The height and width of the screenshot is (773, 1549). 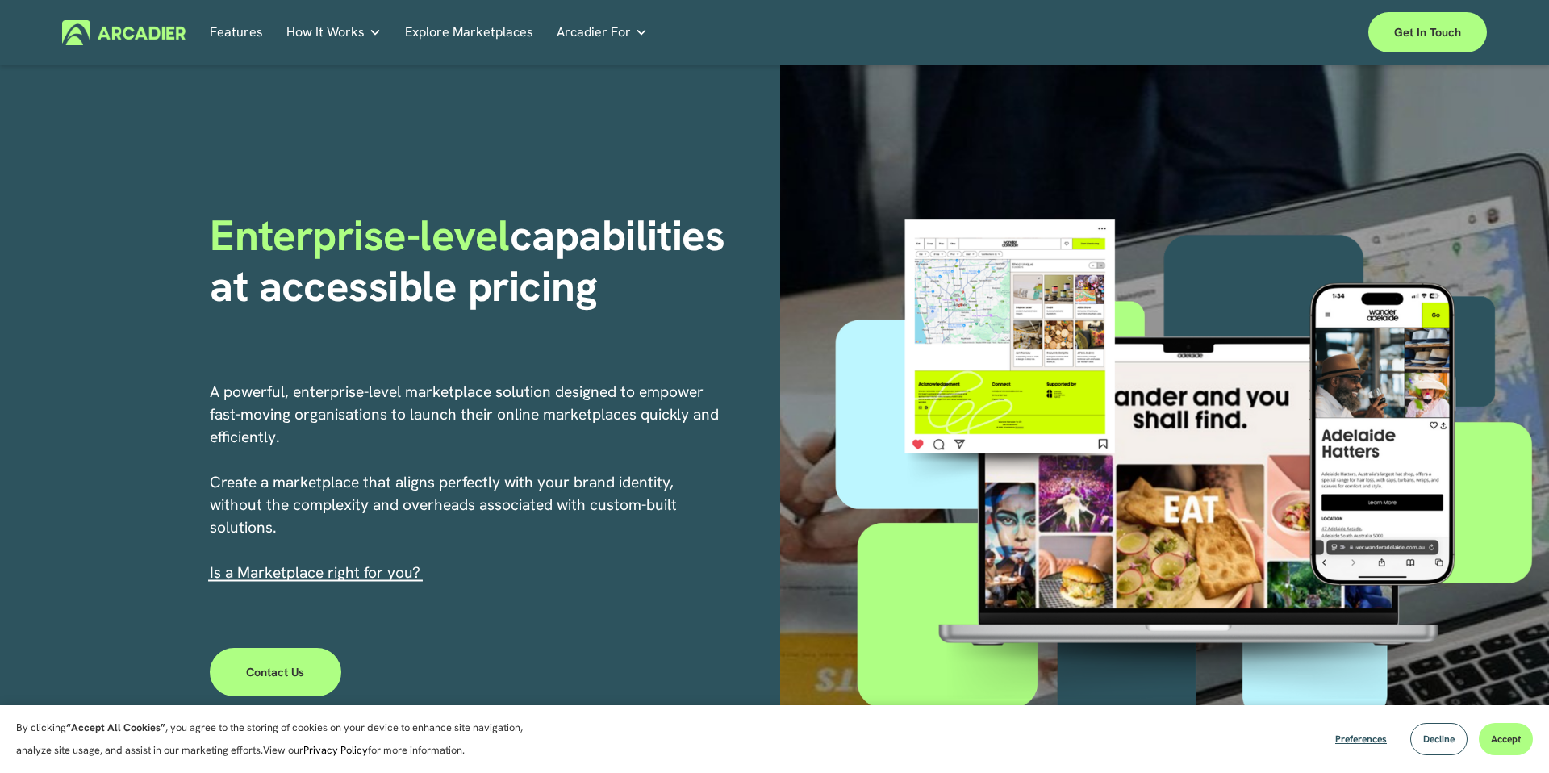 I want to click on p: By clicking , you agree to the storing of cookies on your device to enhance site navigation, anal..., so click(x=278, y=739).